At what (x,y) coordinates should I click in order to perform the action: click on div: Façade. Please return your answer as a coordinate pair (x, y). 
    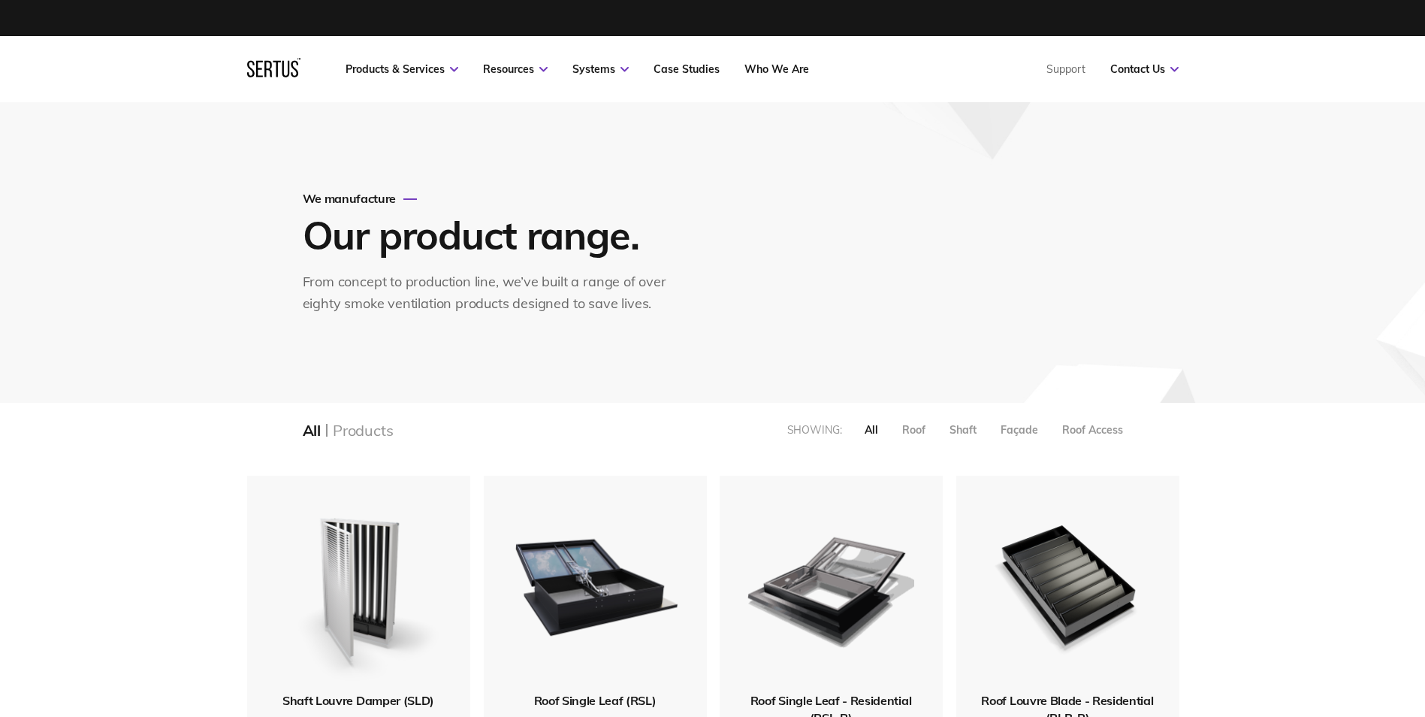
    Looking at the image, I should click on (1020, 430).